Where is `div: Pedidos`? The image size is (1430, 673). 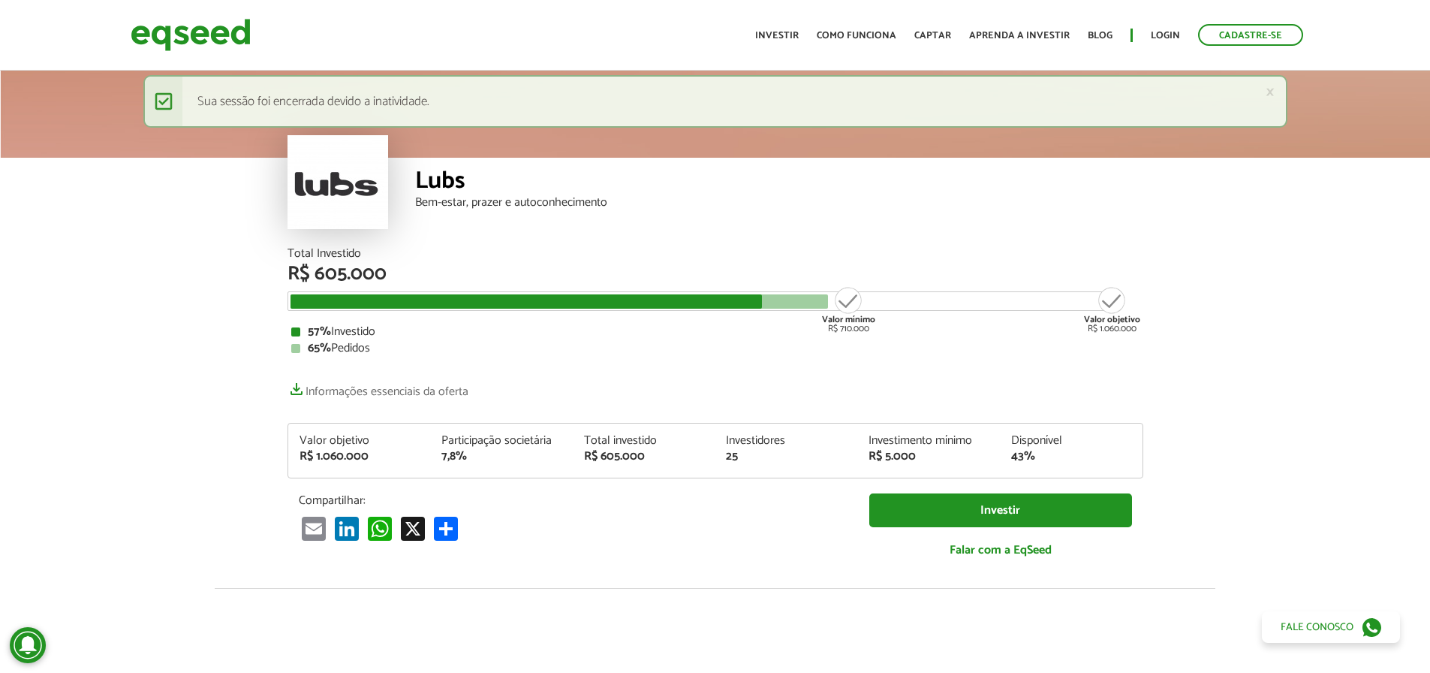
div: Pedidos is located at coordinates (715, 348).